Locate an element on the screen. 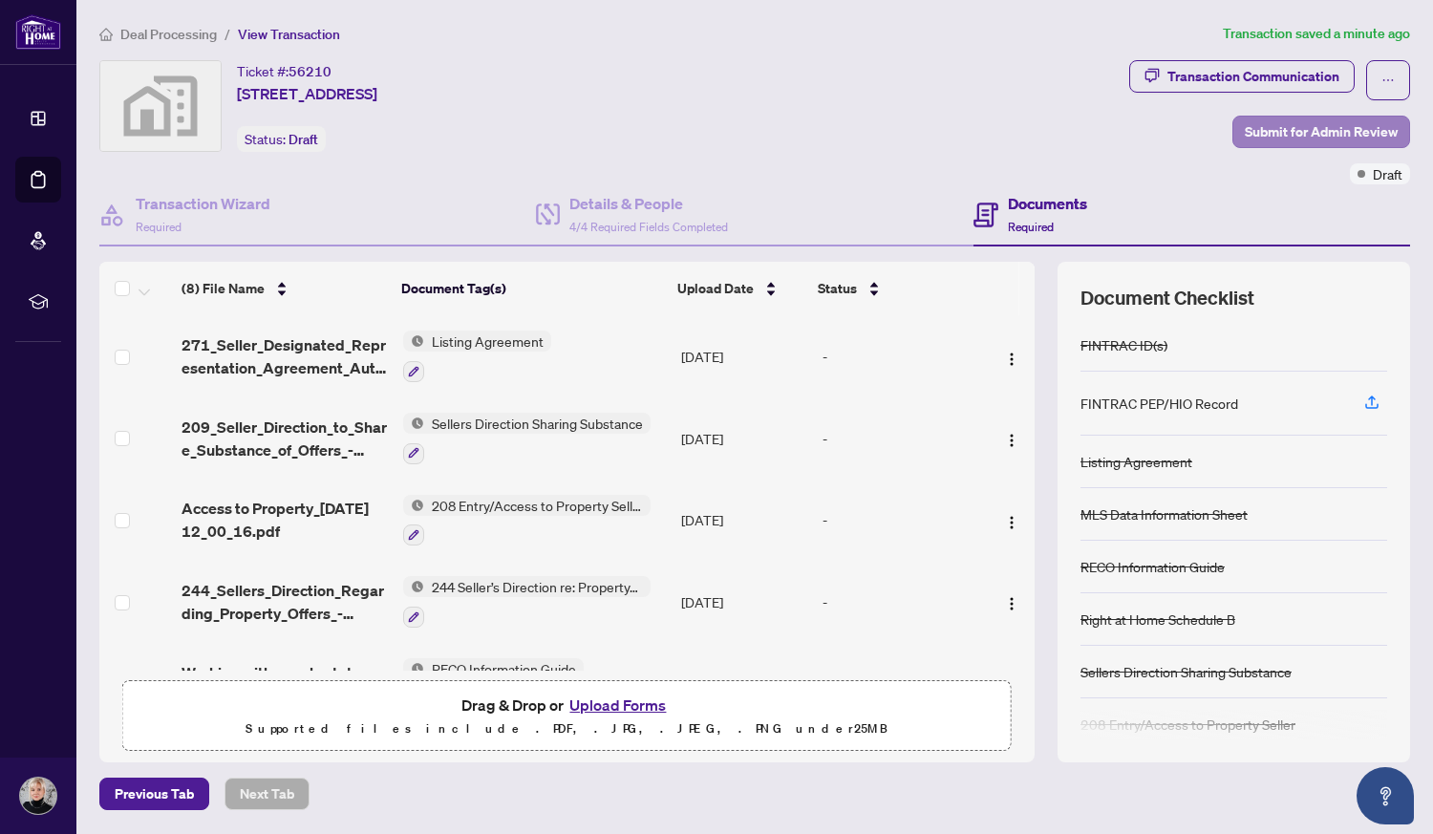  span: Upload Date is located at coordinates (716, 289).